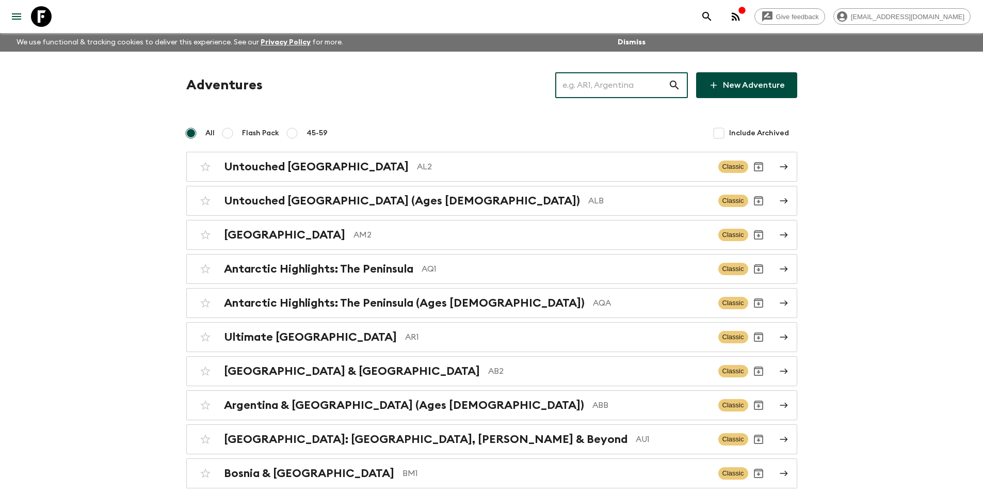 This screenshot has height=492, width=983. What do you see at coordinates (651, 303) in the screenshot?
I see `p: AQA` at bounding box center [651, 303].